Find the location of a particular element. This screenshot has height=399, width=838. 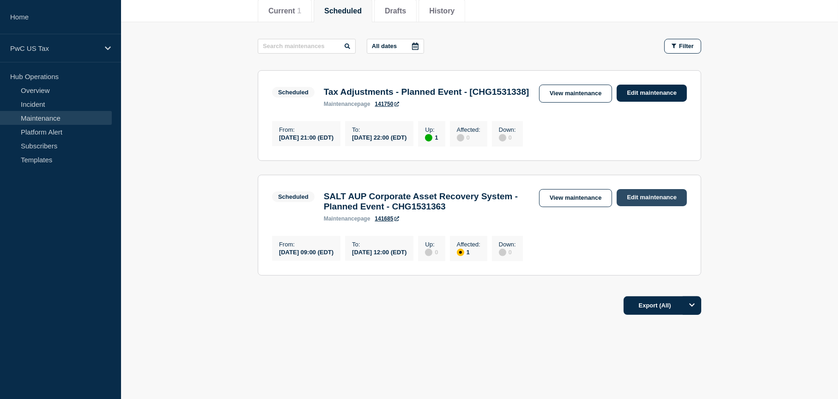

a: 141685 is located at coordinates (387, 219).